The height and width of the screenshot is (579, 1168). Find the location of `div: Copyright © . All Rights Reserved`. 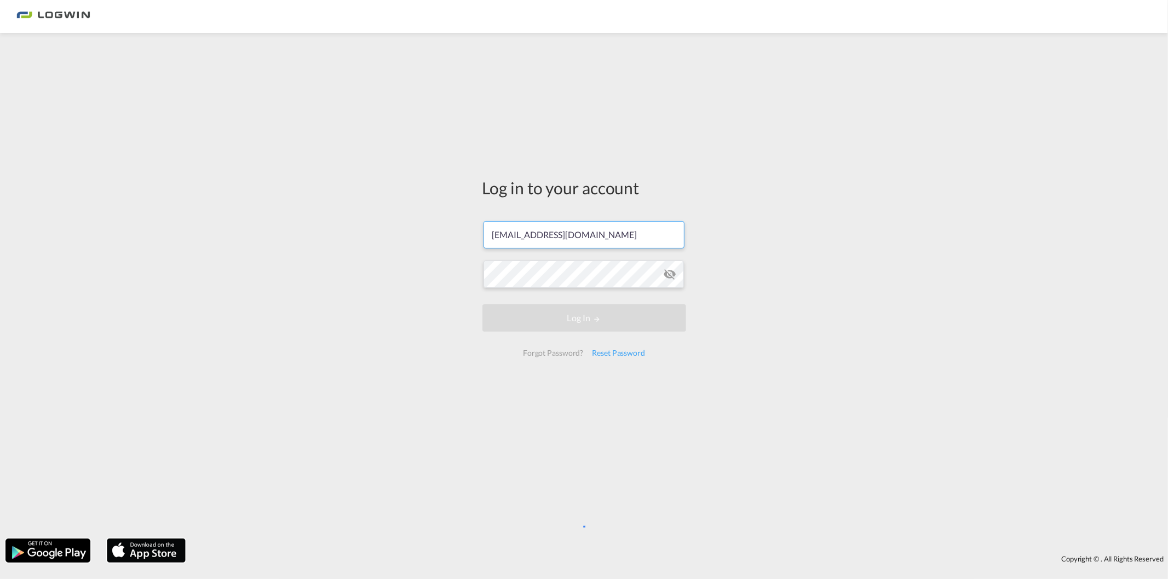

div: Copyright © . All Rights Reserved is located at coordinates (679, 559).